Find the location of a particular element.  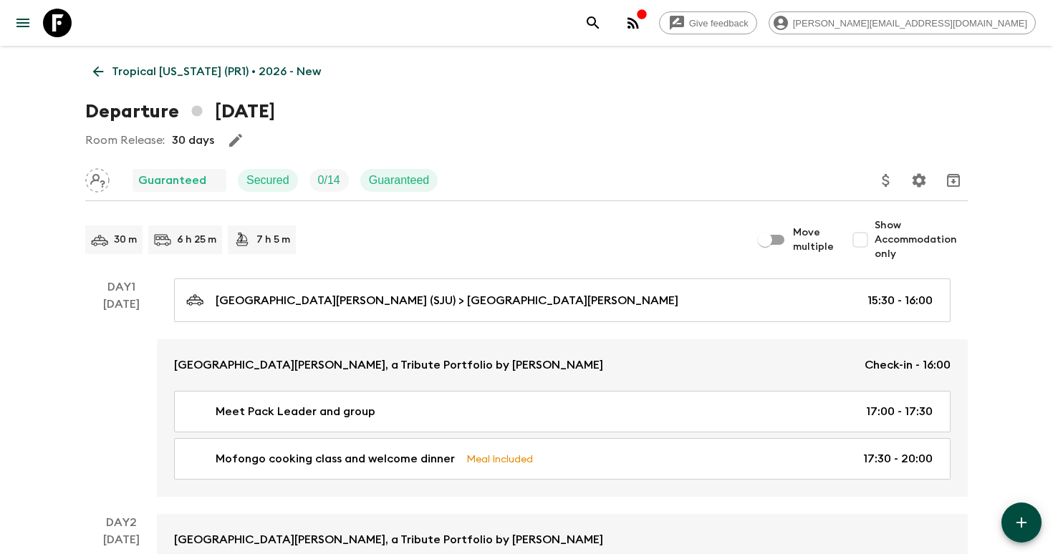

p: 15:30 - 16:00 is located at coordinates (899, 301).